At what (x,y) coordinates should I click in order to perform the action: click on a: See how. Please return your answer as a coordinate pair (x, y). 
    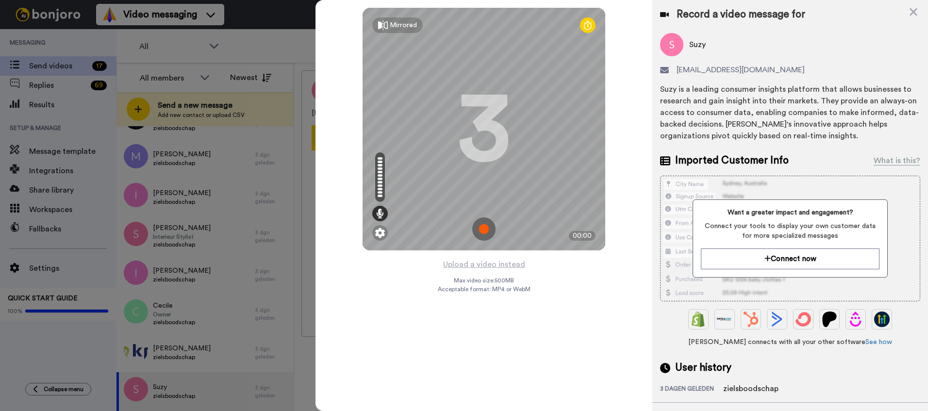
    Looking at the image, I should click on (879, 342).